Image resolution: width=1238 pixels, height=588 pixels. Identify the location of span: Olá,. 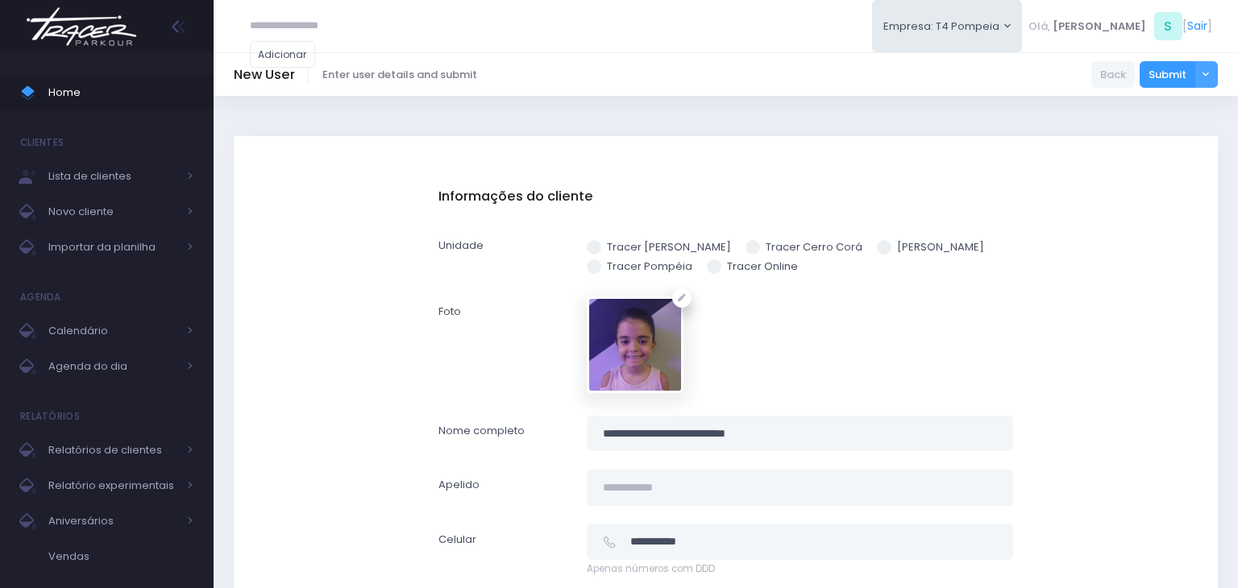
(1039, 27).